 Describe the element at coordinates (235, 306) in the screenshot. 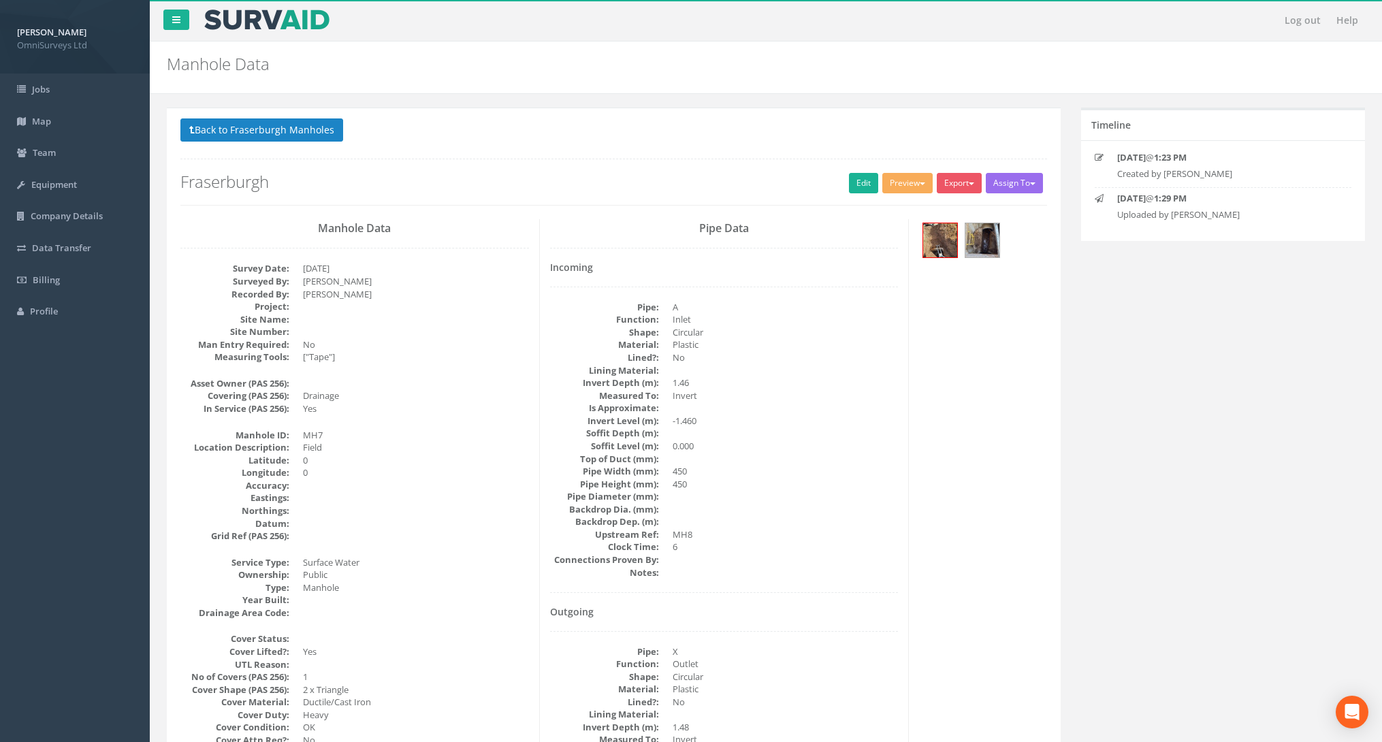

I see `dt: Project:` at that location.